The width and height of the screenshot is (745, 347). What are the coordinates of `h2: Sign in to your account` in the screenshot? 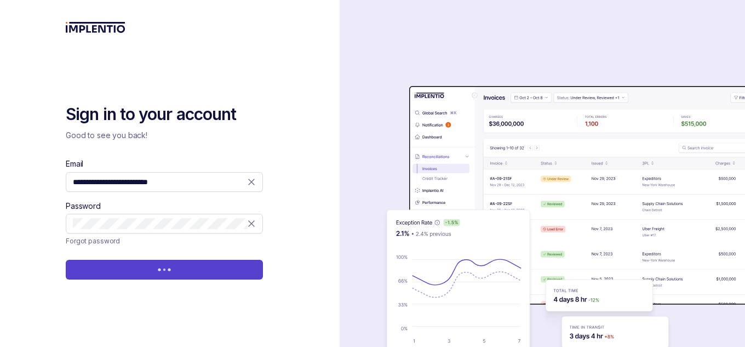 It's located at (164, 114).